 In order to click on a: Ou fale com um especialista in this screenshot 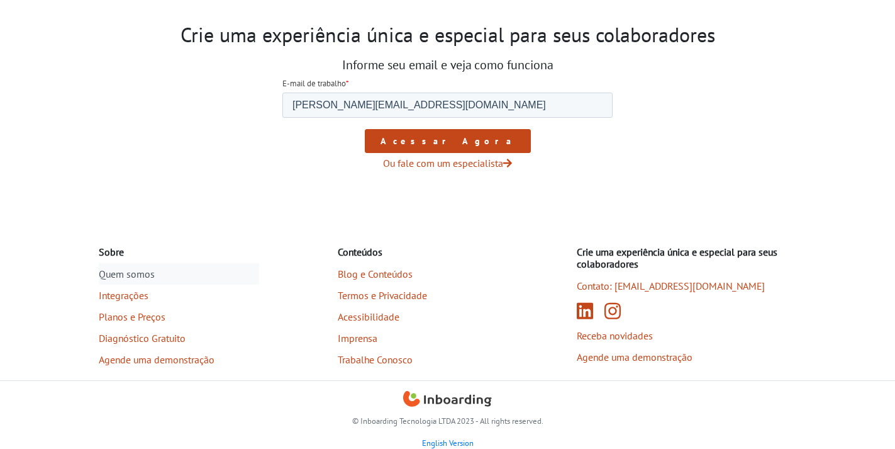, I will do `click(447, 163)`.